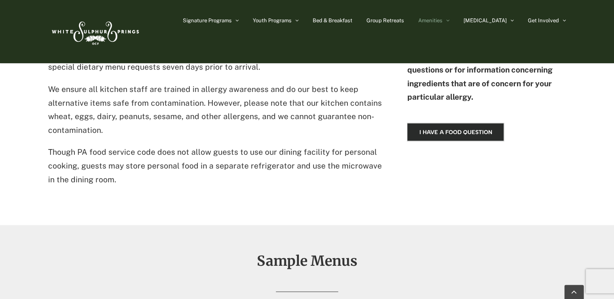 The height and width of the screenshot is (299, 614). I want to click on span: Youth Programs, so click(272, 20).